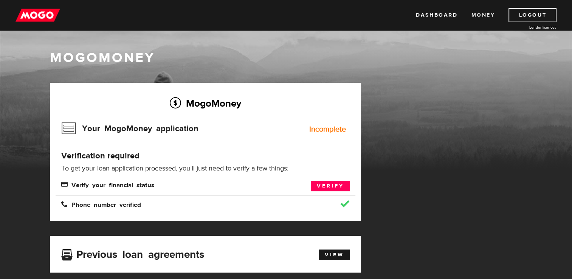 The width and height of the screenshot is (572, 279). I want to click on img: mogo_logo-11ee424be714fa7cbb0f0f49df9e16ec.png, so click(38, 15).